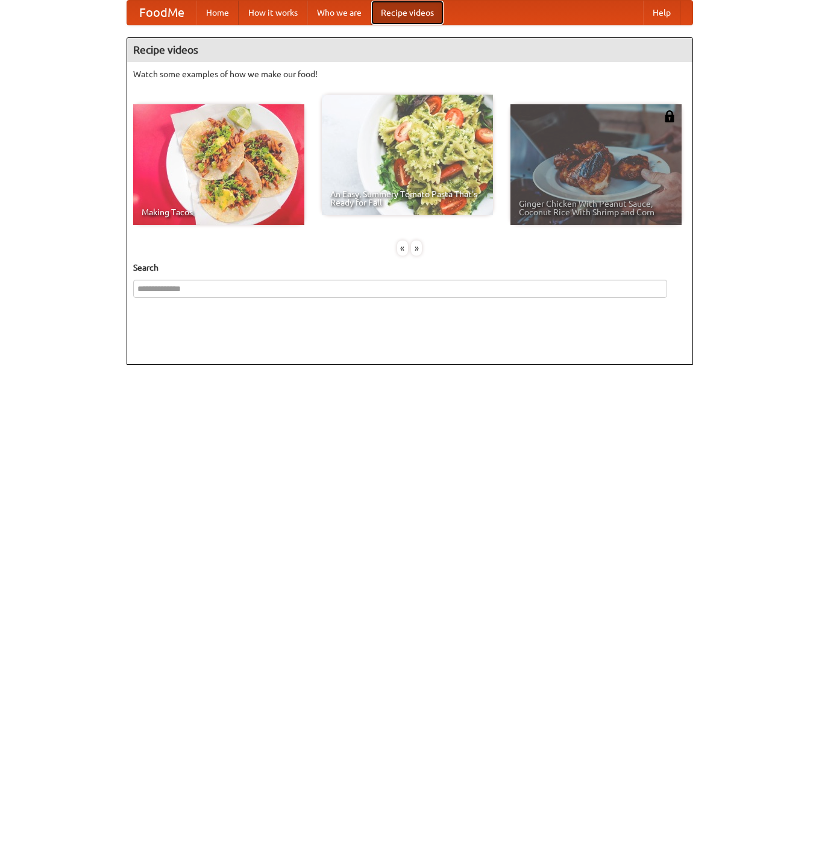 This screenshot has width=819, height=853. Describe the element at coordinates (410, 268) in the screenshot. I see `h5: Search` at that location.